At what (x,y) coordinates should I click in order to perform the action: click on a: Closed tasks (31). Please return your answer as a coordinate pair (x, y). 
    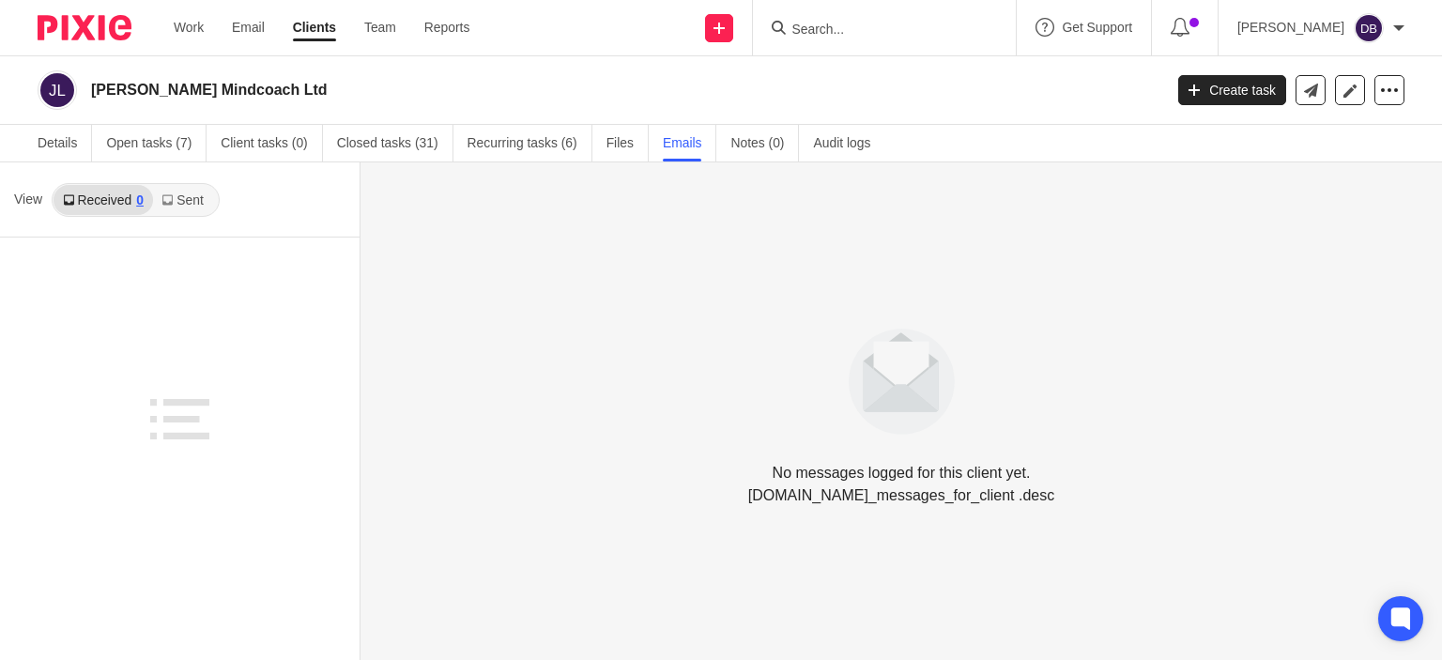
    Looking at the image, I should click on (393, 143).